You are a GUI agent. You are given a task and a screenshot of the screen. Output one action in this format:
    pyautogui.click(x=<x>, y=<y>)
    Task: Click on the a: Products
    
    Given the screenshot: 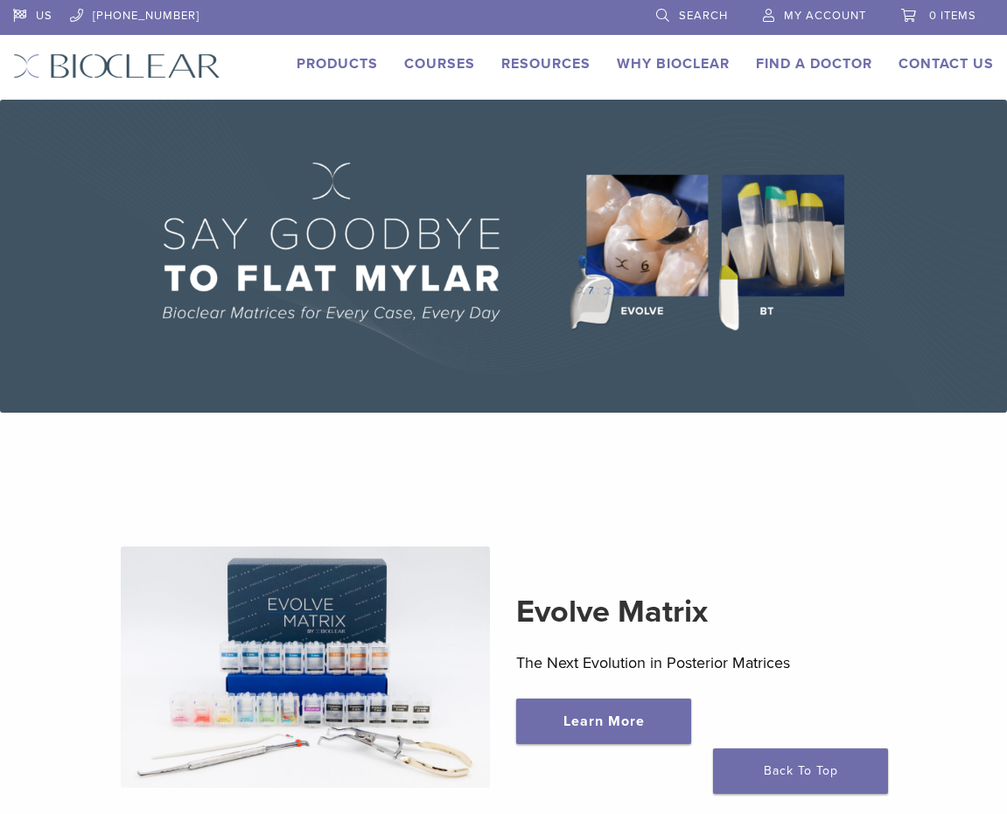 What is the action you would take?
    pyautogui.click(x=337, y=64)
    